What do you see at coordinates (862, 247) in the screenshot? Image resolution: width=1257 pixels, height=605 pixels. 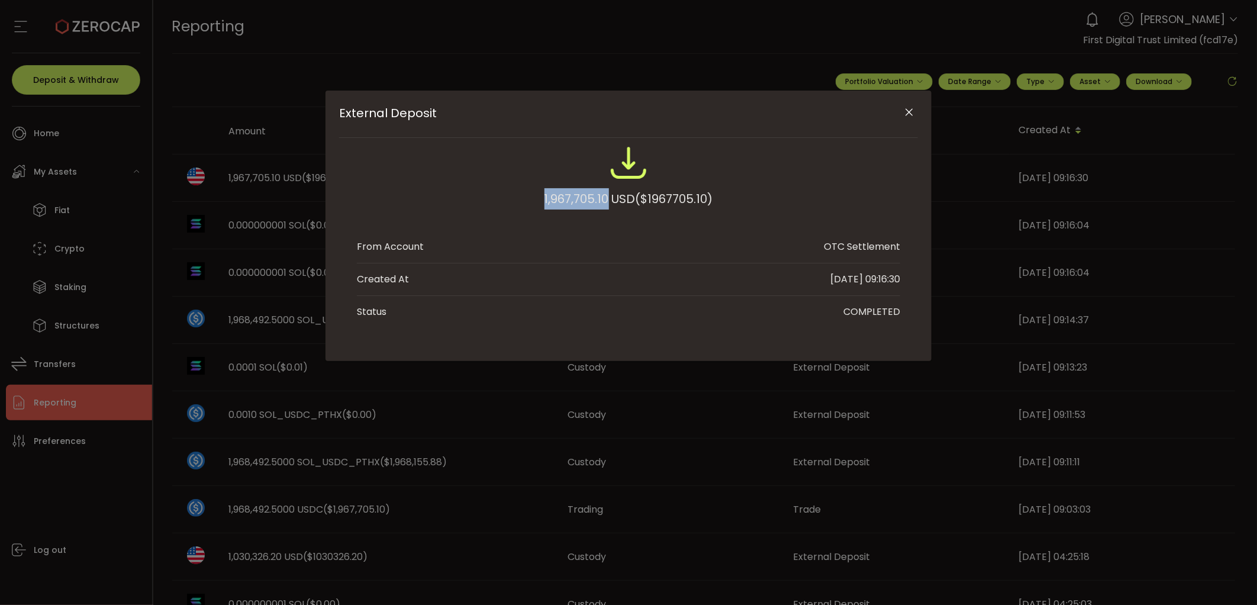 I see `div: OTC Settlement` at bounding box center [862, 247].